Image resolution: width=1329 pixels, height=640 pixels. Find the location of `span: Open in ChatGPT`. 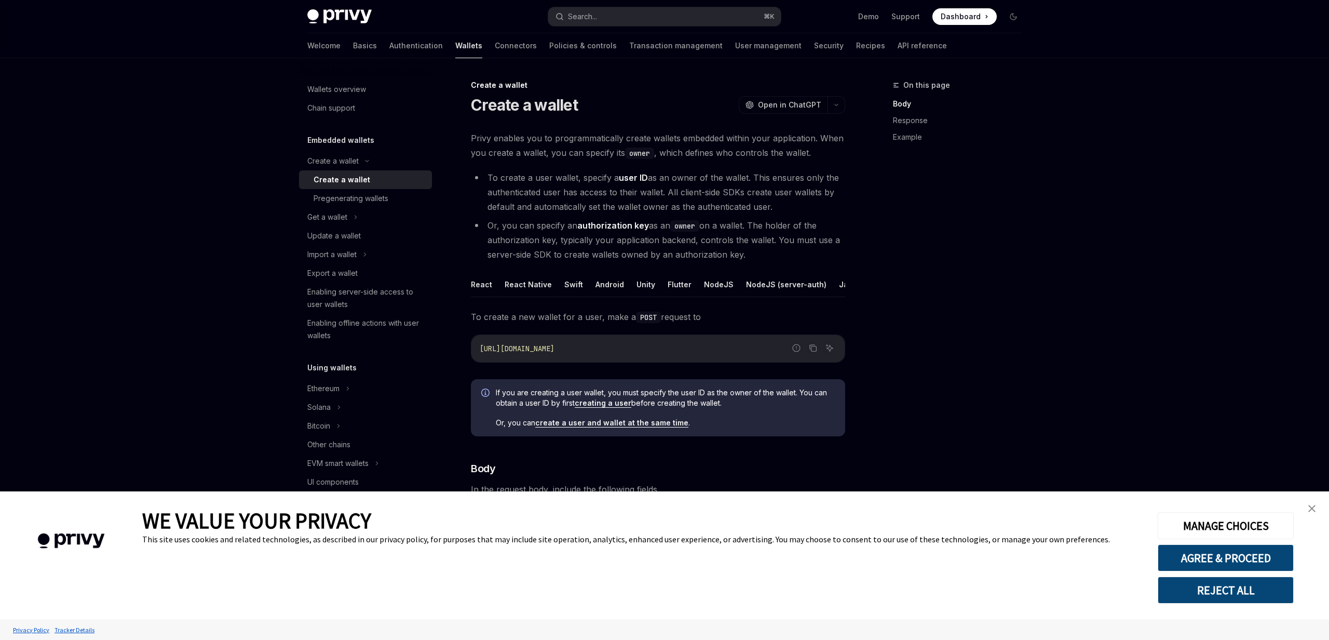

span: Open in ChatGPT is located at coordinates (790, 105).